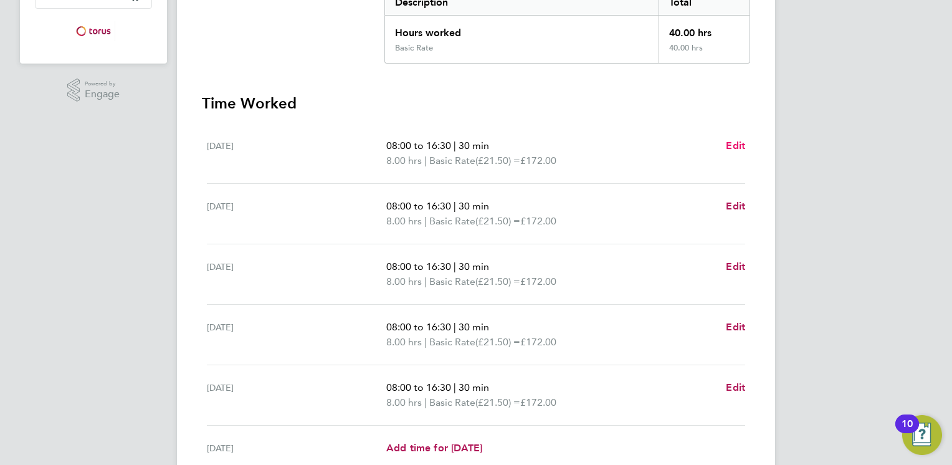  What do you see at coordinates (922, 435) in the screenshot?
I see `button: Open Resource Center, 10 new notifications` at bounding box center [922, 435].